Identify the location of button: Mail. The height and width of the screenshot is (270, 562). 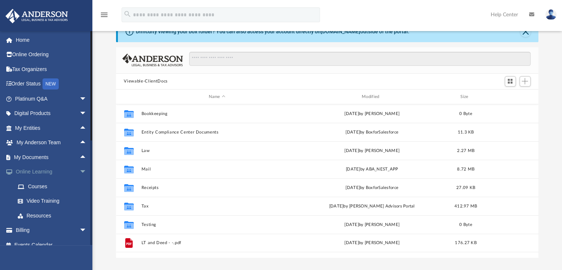
(217, 169).